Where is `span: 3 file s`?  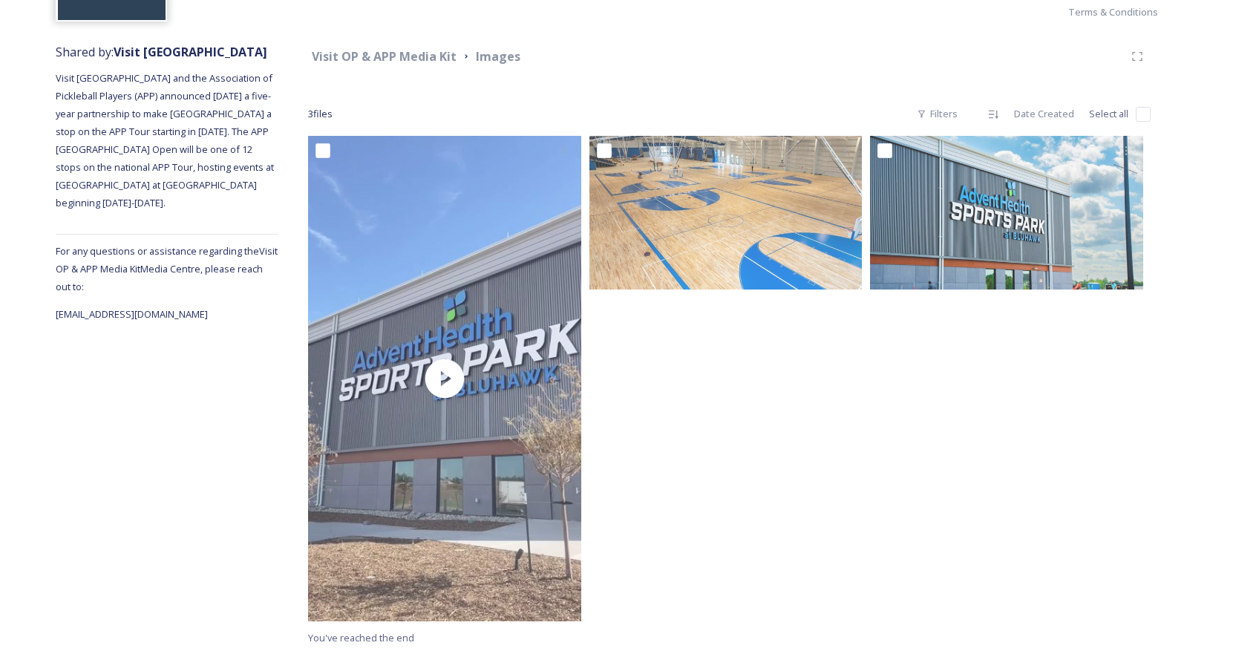 span: 3 file s is located at coordinates (320, 114).